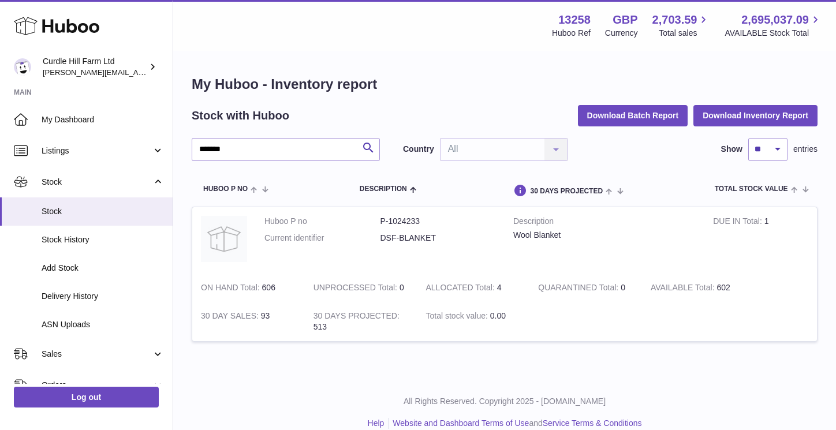 The image size is (836, 430). I want to click on span: 0, so click(623, 288).